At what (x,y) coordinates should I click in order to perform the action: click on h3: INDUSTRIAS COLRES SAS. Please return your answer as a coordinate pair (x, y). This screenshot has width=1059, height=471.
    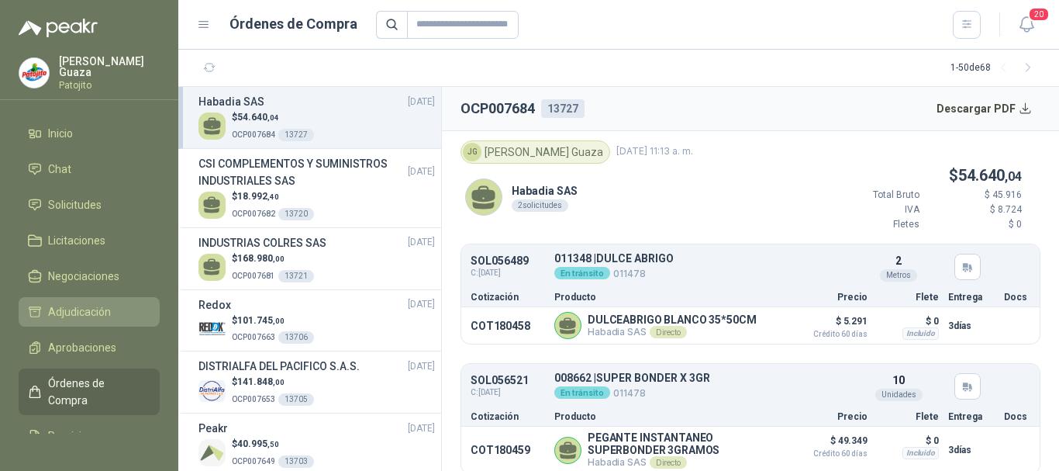
    Looking at the image, I should click on (262, 243).